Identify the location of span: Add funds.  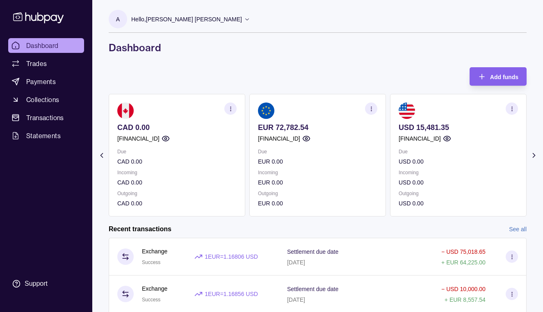
(504, 77).